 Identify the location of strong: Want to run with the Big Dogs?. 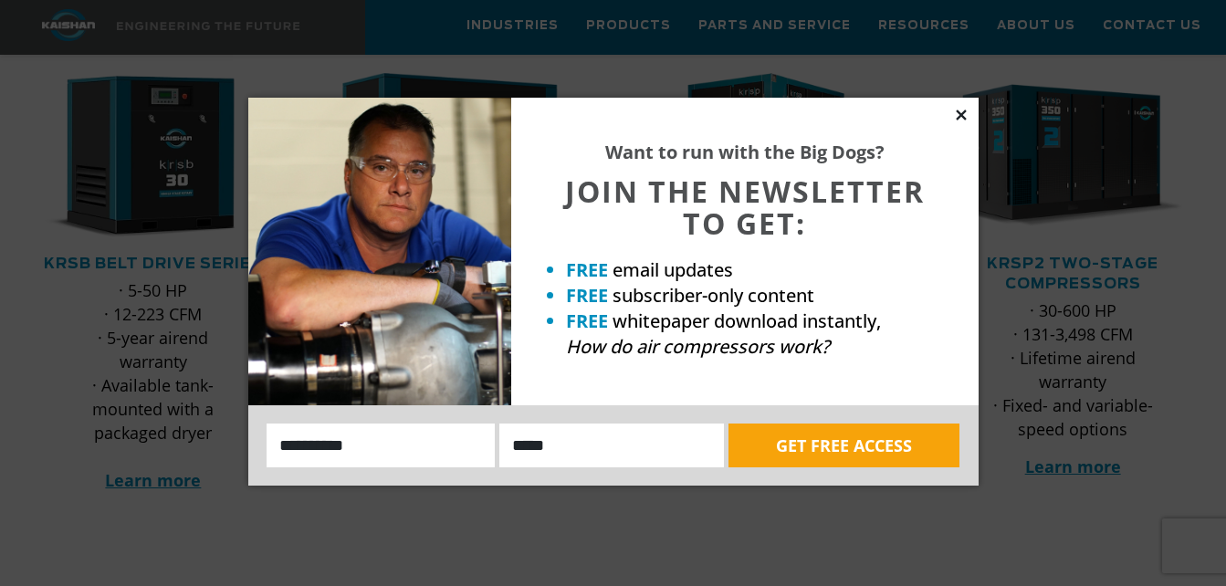
(745, 152).